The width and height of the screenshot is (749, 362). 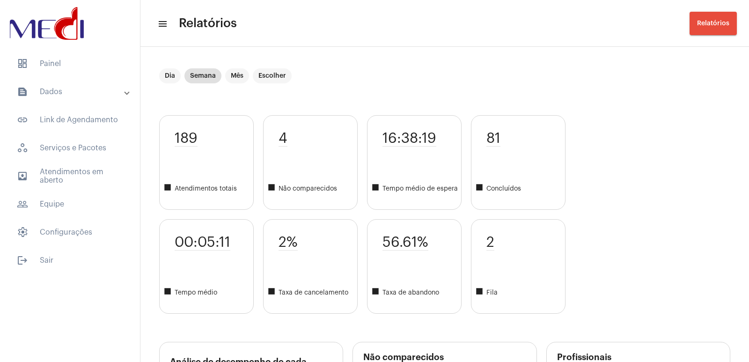 I want to click on mat-chip: Dia, so click(x=170, y=76).